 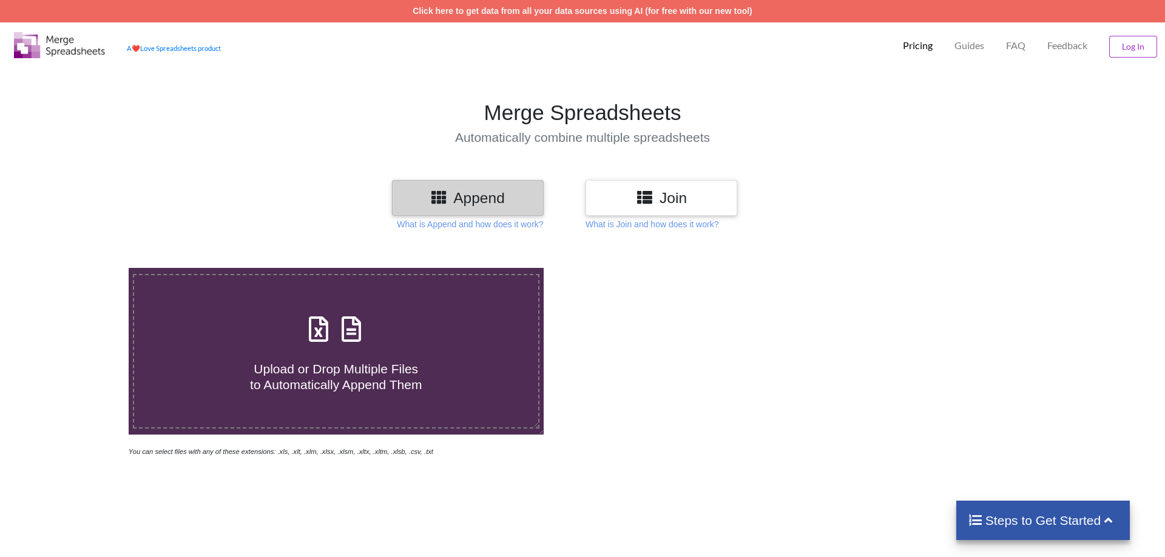 I want to click on a: Click here to get data from all your data sources using AI (for free with our new tool), so click(x=582, y=11).